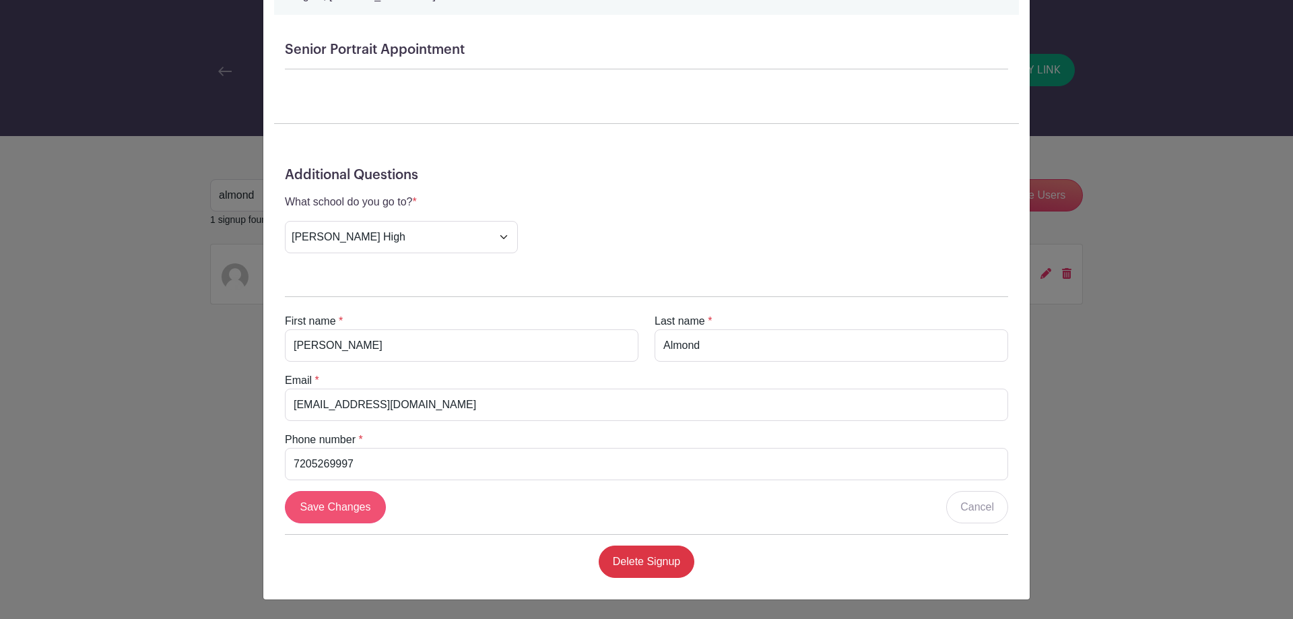 The image size is (1293, 619). Describe the element at coordinates (401, 202) in the screenshot. I see `p: What school do you go to?` at that location.